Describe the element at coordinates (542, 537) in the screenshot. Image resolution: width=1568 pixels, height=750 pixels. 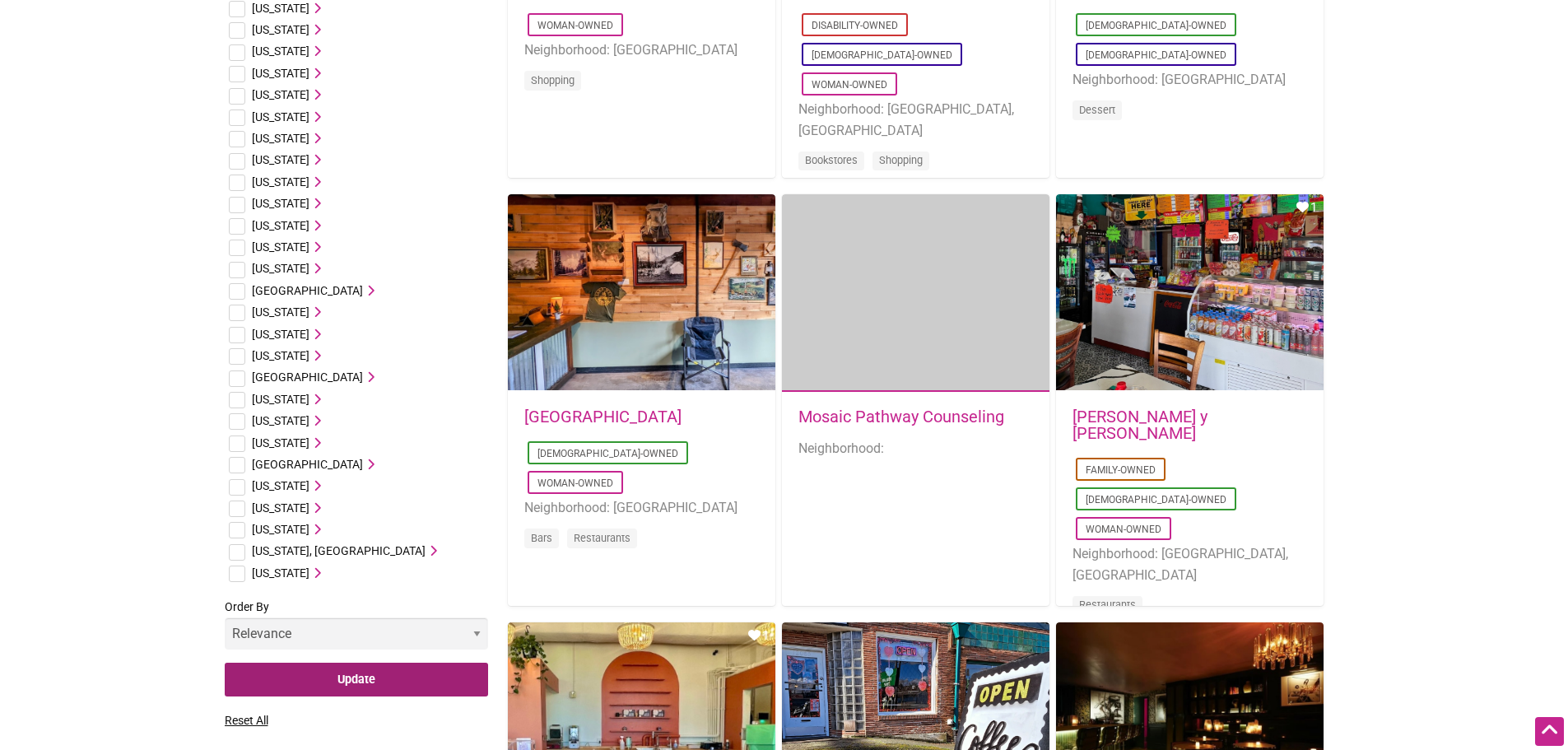
I see `a: Bars` at that location.